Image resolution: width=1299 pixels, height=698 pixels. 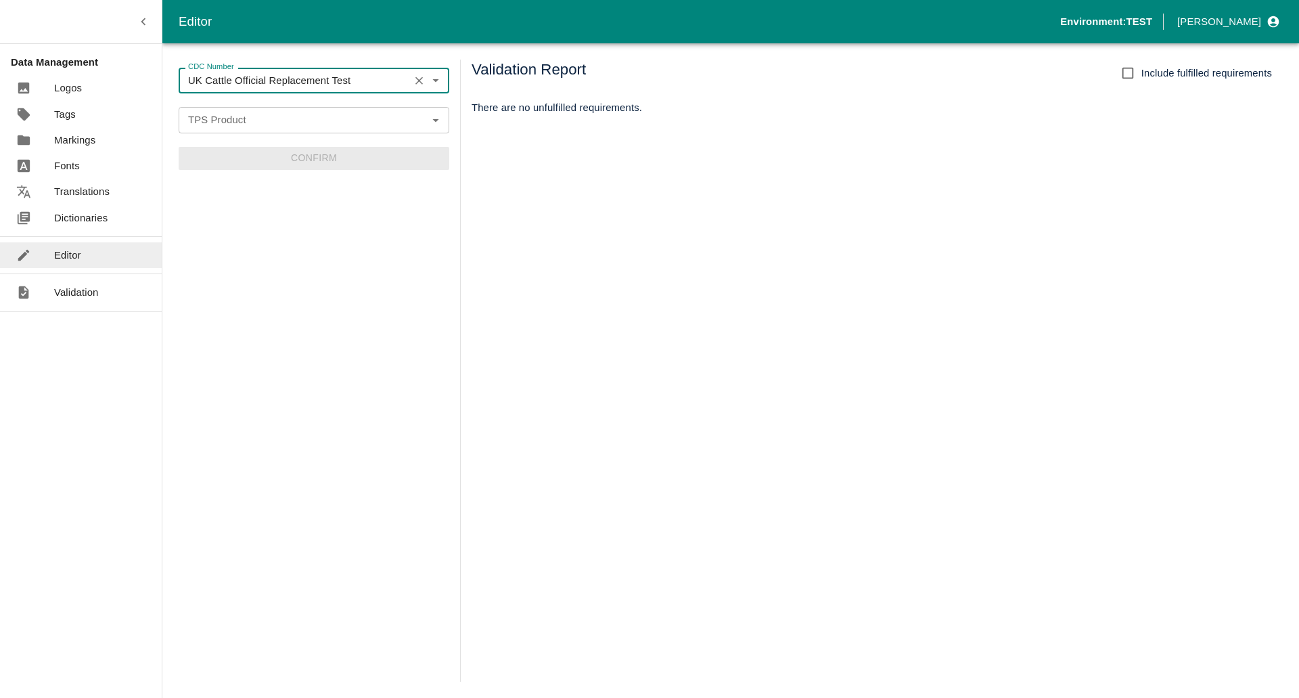 I want to click on p: Data Management, so click(x=86, y=62).